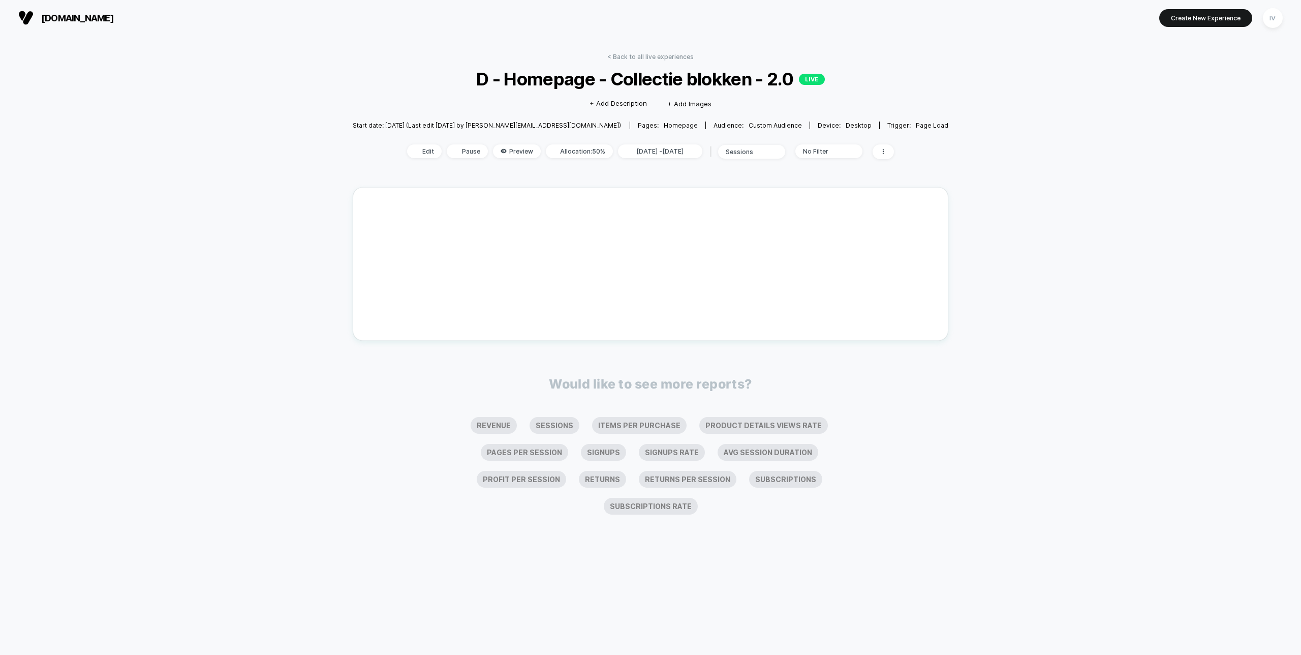  I want to click on div: Audience:, so click(758, 125).